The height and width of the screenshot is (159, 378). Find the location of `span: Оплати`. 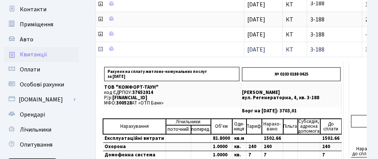

span: Оплати is located at coordinates (30, 69).